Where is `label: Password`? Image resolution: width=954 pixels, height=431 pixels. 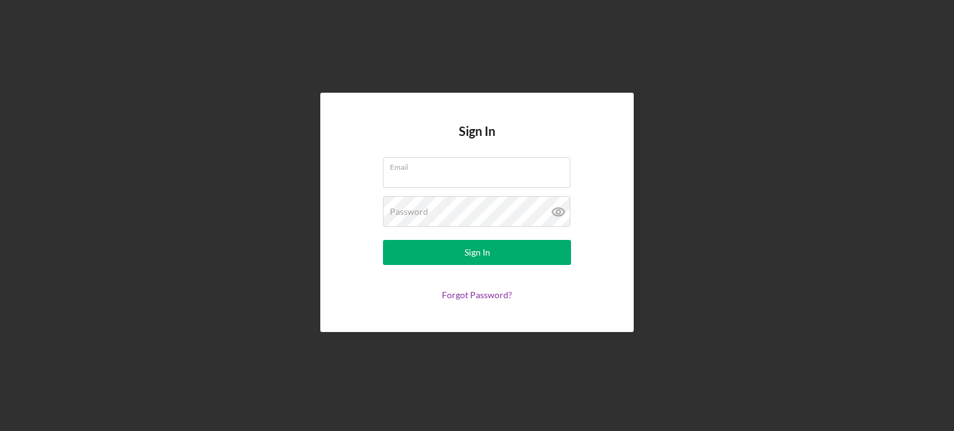 label: Password is located at coordinates (409, 212).